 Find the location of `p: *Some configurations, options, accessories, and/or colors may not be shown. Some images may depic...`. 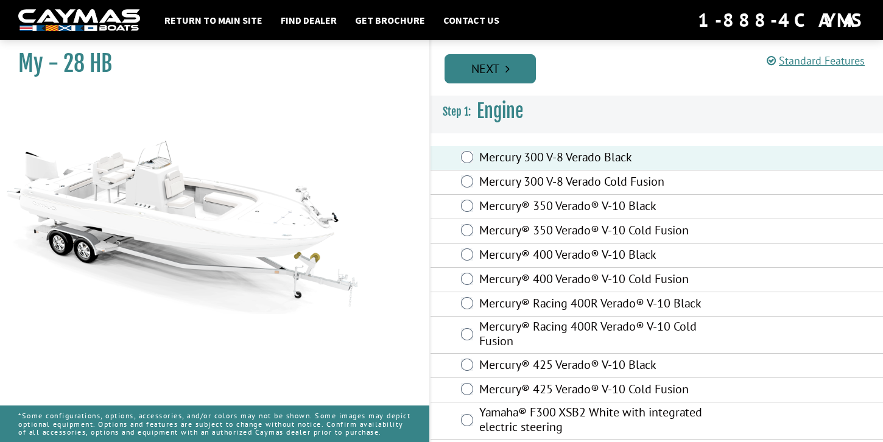

p: *Some configurations, options, accessories, and/or colors may not be shown. Some images may depic... is located at coordinates (214, 424).